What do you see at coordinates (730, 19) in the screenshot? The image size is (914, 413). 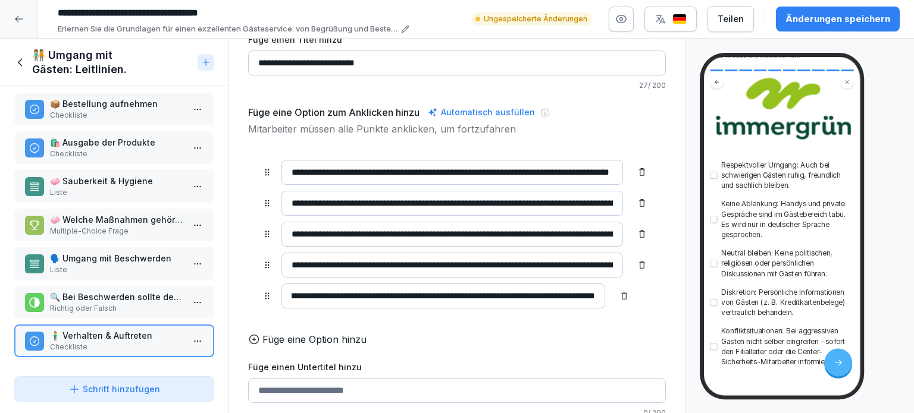 I see `div: Teilen` at bounding box center [730, 19].